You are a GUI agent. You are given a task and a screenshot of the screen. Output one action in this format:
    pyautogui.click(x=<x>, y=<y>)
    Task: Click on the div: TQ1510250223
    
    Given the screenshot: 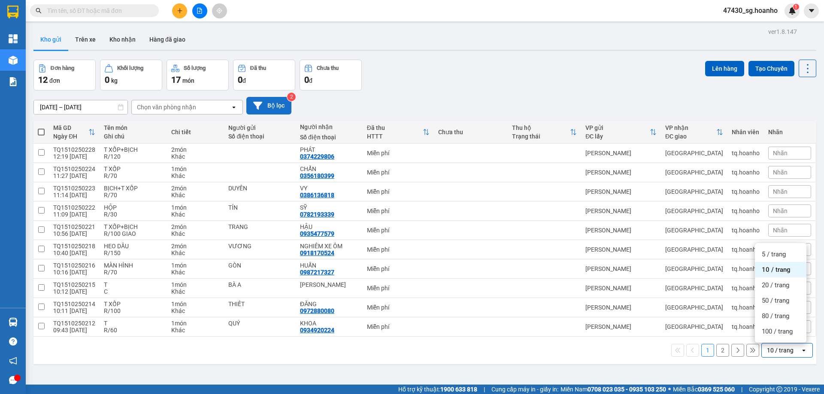 What is the action you would take?
    pyautogui.click(x=74, y=188)
    